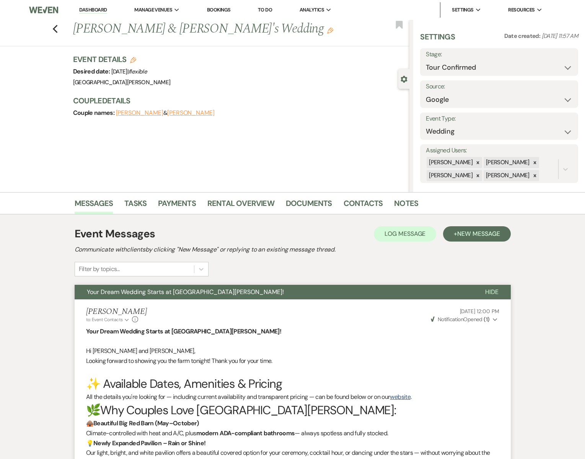 This screenshot has width=585, height=459. Describe the element at coordinates (138, 72) in the screenshot. I see `span: flexible` at that location.